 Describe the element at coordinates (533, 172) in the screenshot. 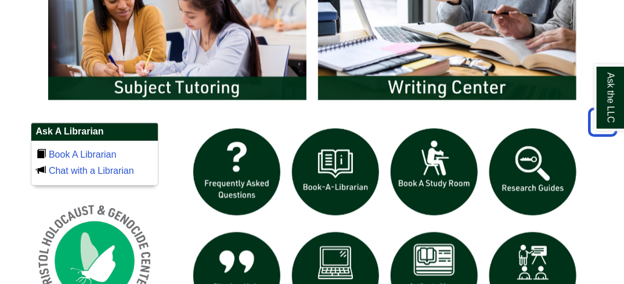

I see `img: Research Guides icon links to research guides web page` at that location.